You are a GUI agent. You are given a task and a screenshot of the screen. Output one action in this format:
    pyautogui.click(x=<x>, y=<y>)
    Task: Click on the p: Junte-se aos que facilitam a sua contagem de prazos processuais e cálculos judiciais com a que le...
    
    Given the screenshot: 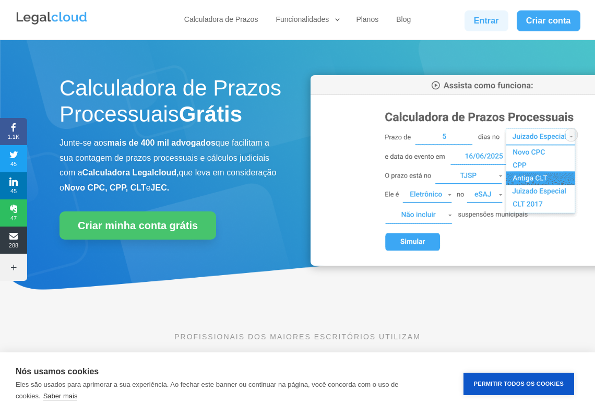 What is the action you would take?
    pyautogui.click(x=172, y=165)
    